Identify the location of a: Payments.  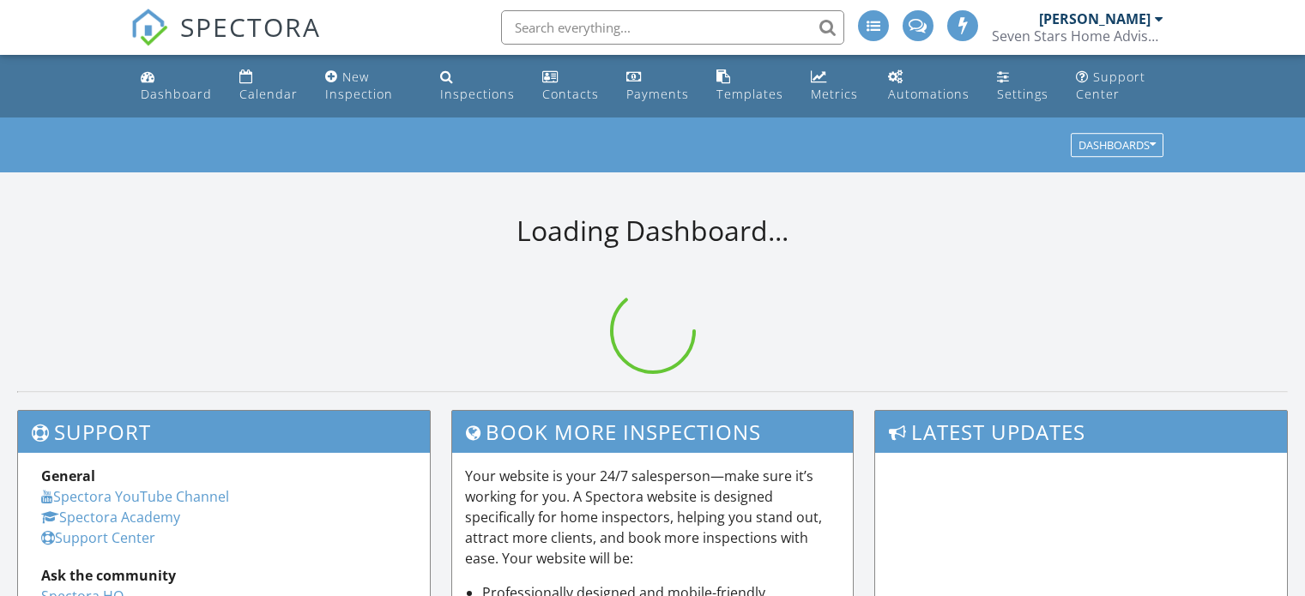
(657, 86).